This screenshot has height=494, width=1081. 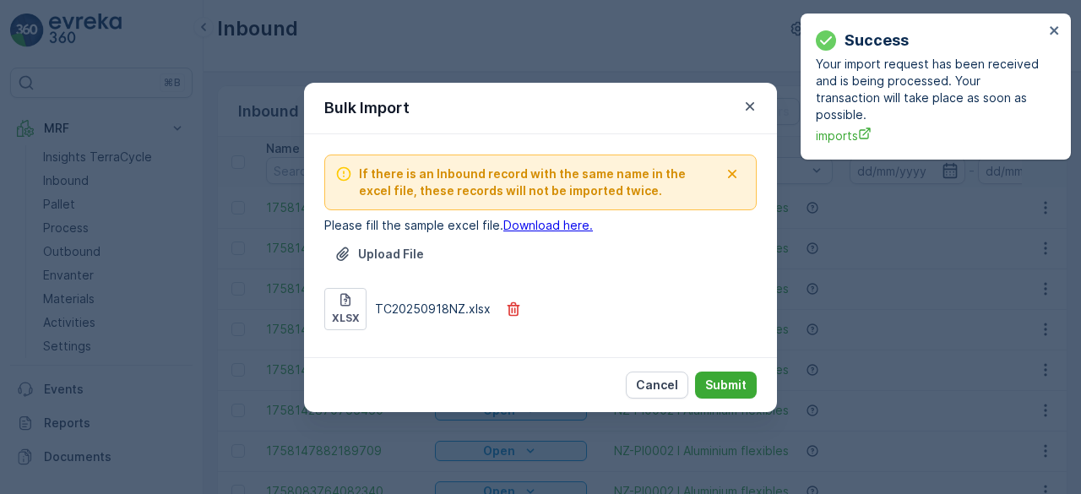 I want to click on p: xlsx, so click(x=345, y=318).